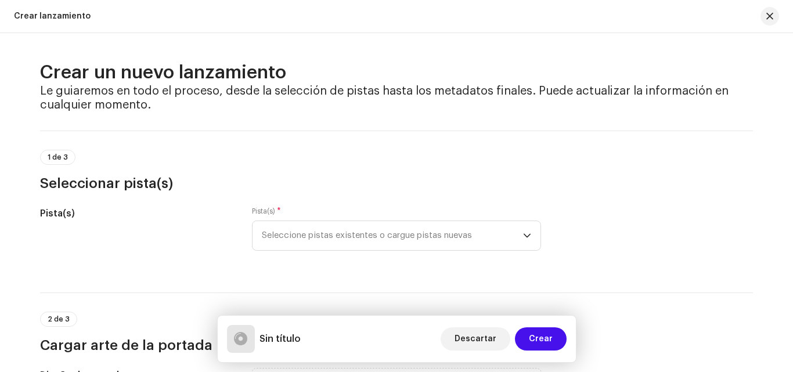  I want to click on h2: Crear un nuevo lanzamiento, so click(397, 73).